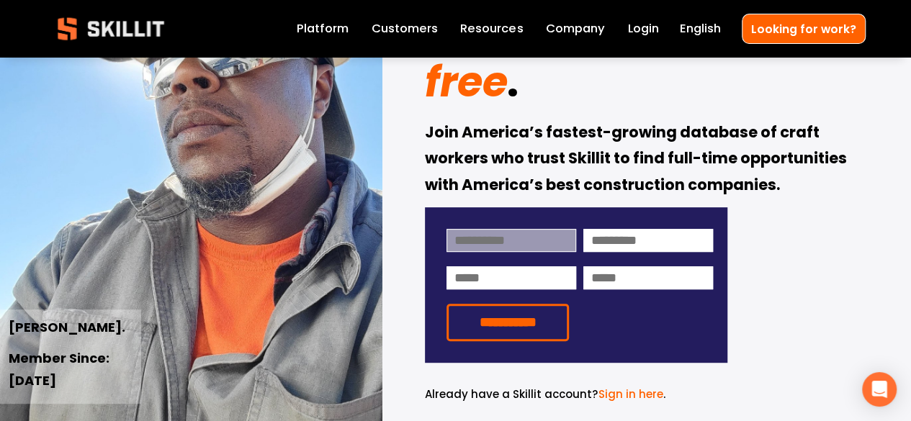 This screenshot has height=421, width=911. What do you see at coordinates (323, 29) in the screenshot?
I see `a: Platform` at bounding box center [323, 29].